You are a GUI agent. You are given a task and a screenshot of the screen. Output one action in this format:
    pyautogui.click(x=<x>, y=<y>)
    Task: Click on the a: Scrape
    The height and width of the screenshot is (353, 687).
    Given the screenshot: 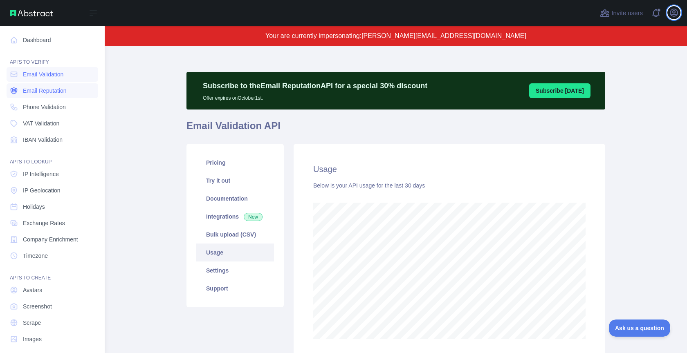 What is the action you would take?
    pyautogui.click(x=52, y=323)
    